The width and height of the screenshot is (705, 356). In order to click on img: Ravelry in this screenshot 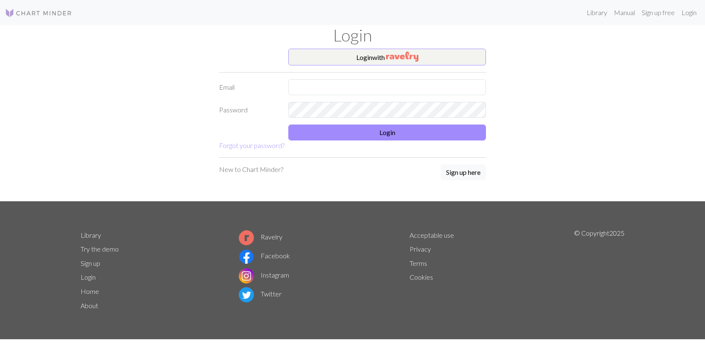, I will do `click(402, 57)`.